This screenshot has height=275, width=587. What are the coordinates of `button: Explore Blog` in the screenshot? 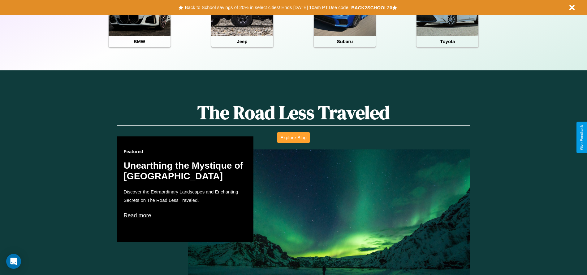 It's located at (294, 137).